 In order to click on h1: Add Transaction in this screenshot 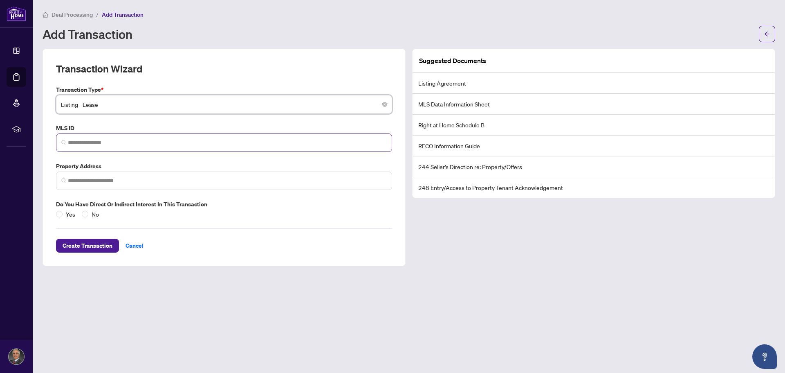, I will do `click(88, 34)`.